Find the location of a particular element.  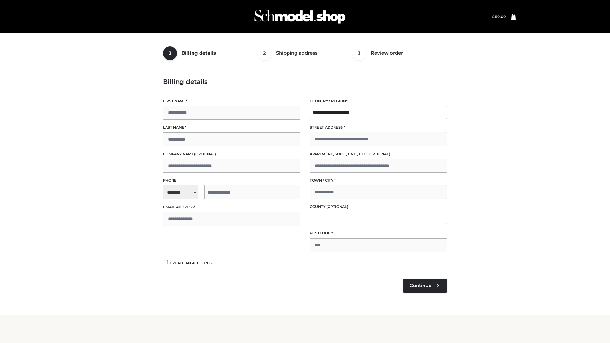

label: Email address is located at coordinates (232, 207).